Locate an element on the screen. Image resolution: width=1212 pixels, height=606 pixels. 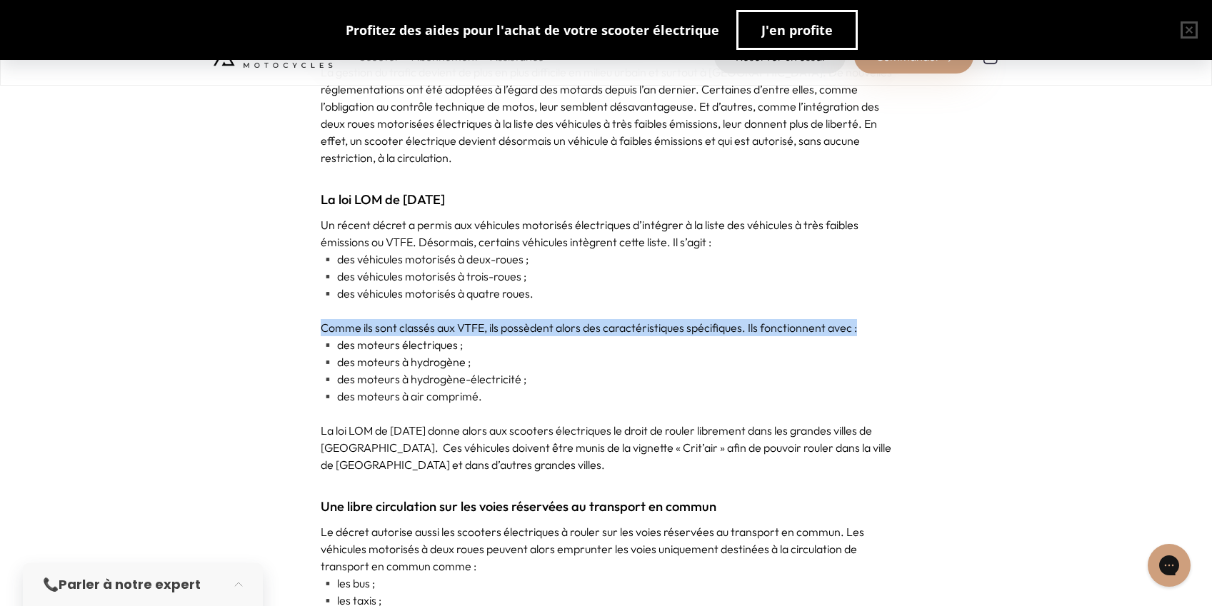
p: Un récent décret a permis aux véhicules motorisés électriques d’intégrer à la liste des véhicules... is located at coordinates (606, 234).